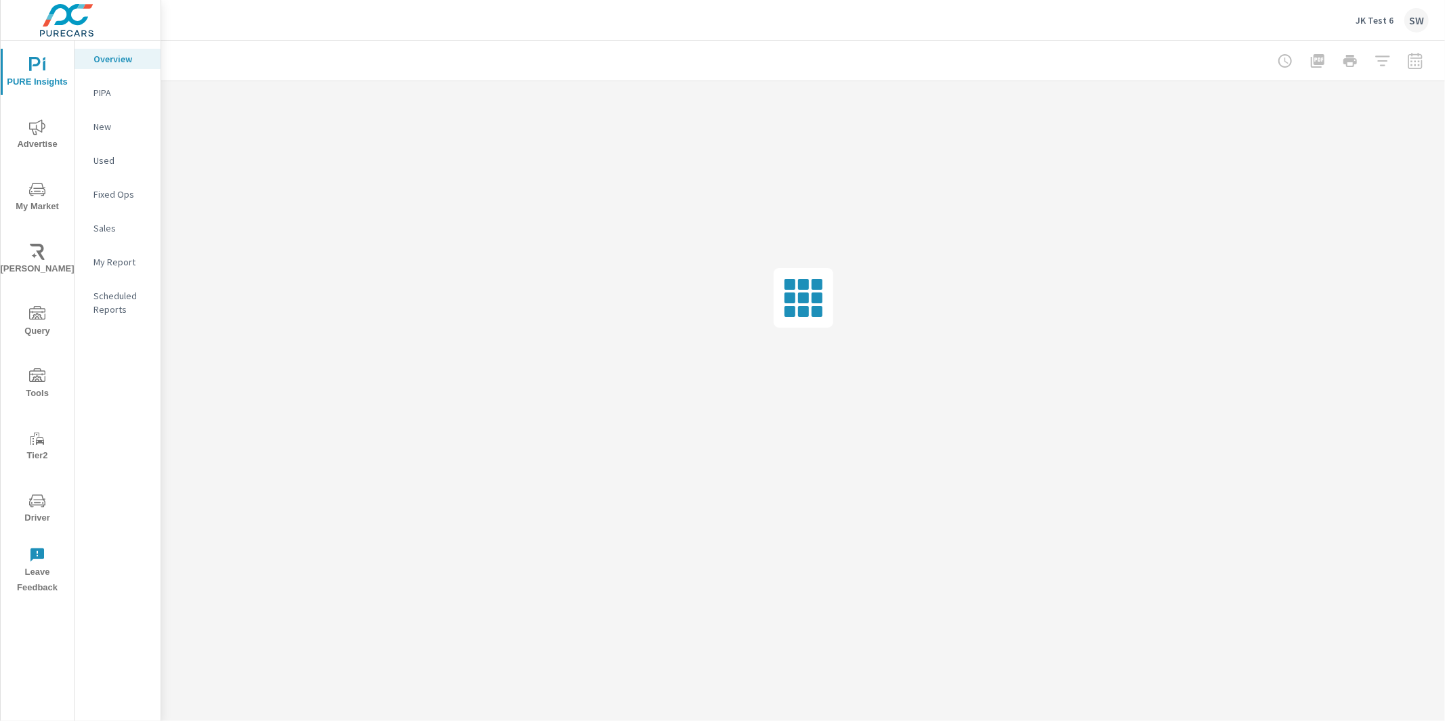  What do you see at coordinates (121, 93) in the screenshot?
I see `p: PIPA` at bounding box center [121, 93].